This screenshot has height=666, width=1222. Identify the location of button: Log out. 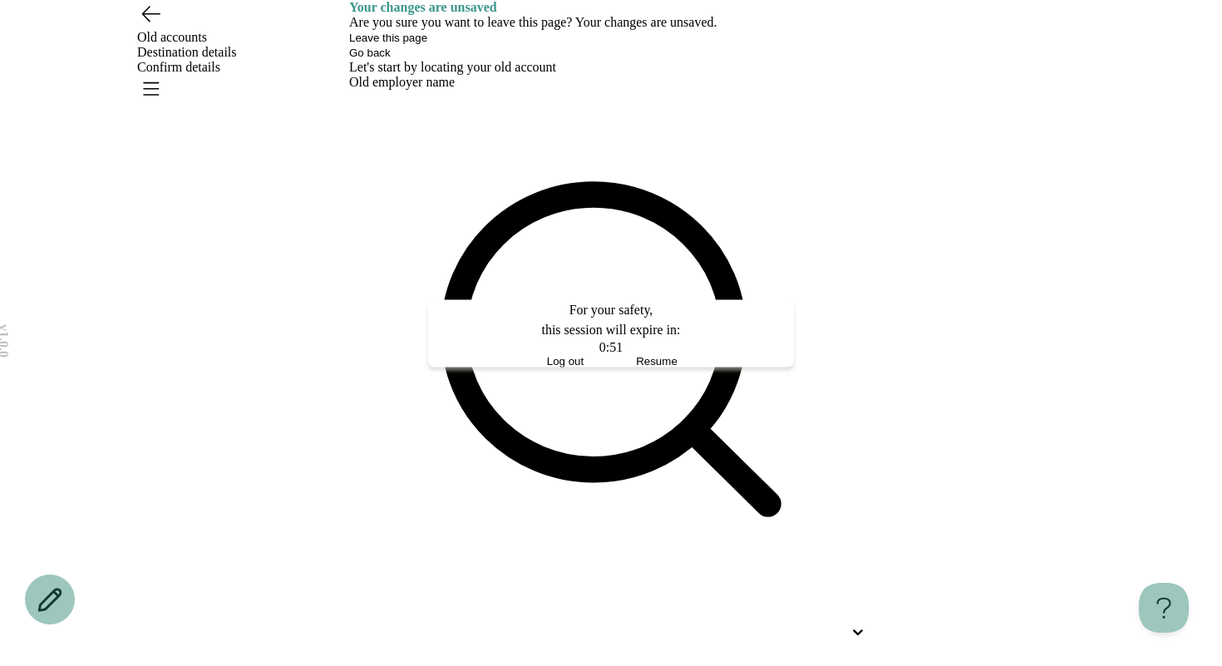
(565, 360).